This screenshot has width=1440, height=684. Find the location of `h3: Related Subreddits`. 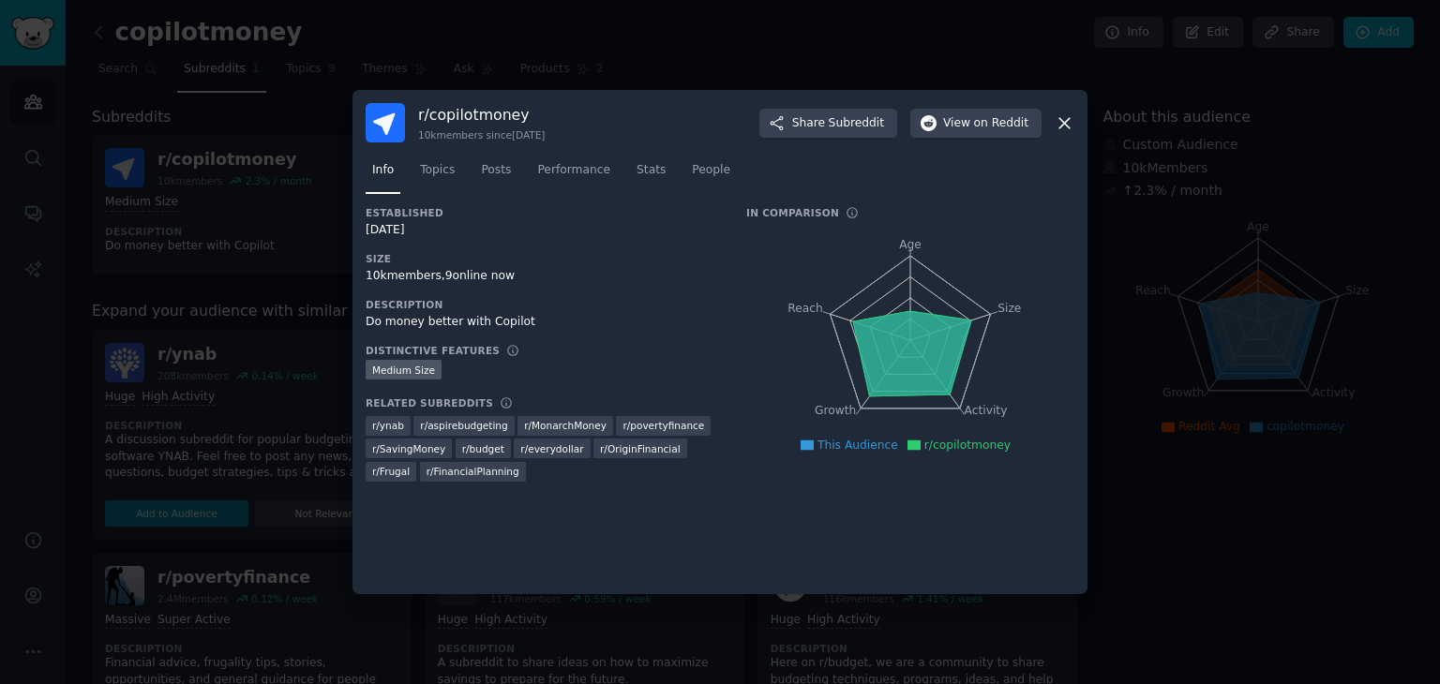

h3: Related Subreddits is located at coordinates (429, 403).